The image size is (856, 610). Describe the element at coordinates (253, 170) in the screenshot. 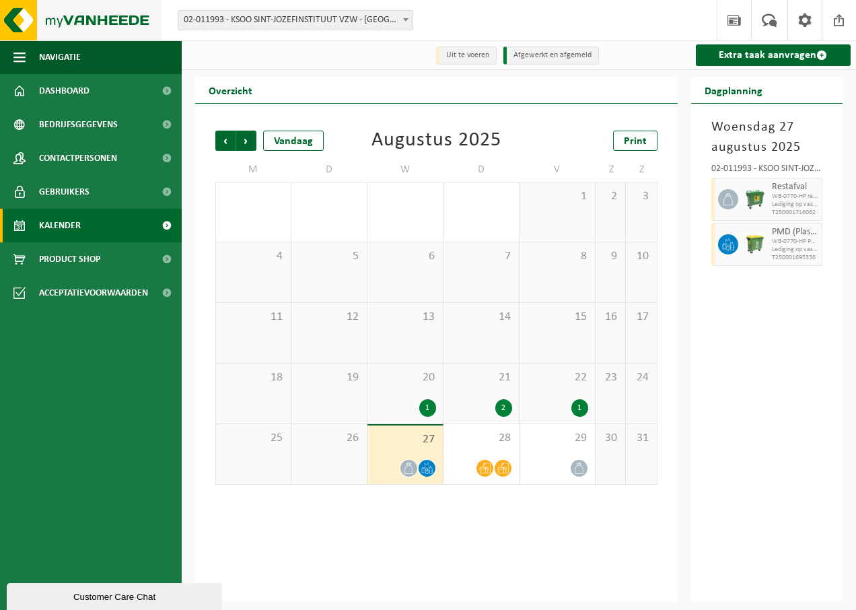

I see `td: M` at that location.